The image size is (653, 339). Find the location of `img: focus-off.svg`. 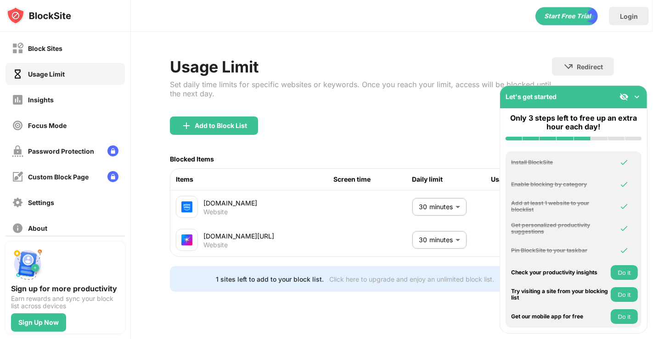

img: focus-off.svg is located at coordinates (17, 125).